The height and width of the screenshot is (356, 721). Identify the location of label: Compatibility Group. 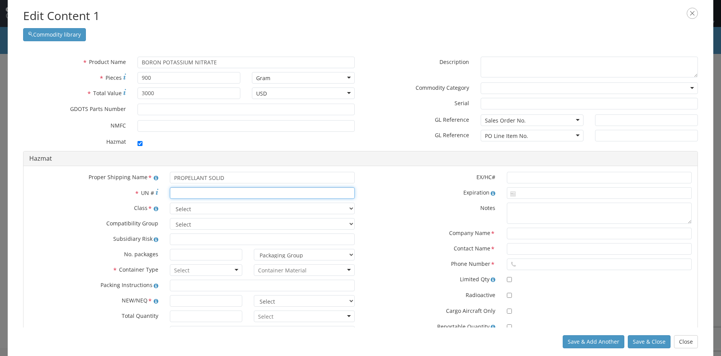
(94, 223).